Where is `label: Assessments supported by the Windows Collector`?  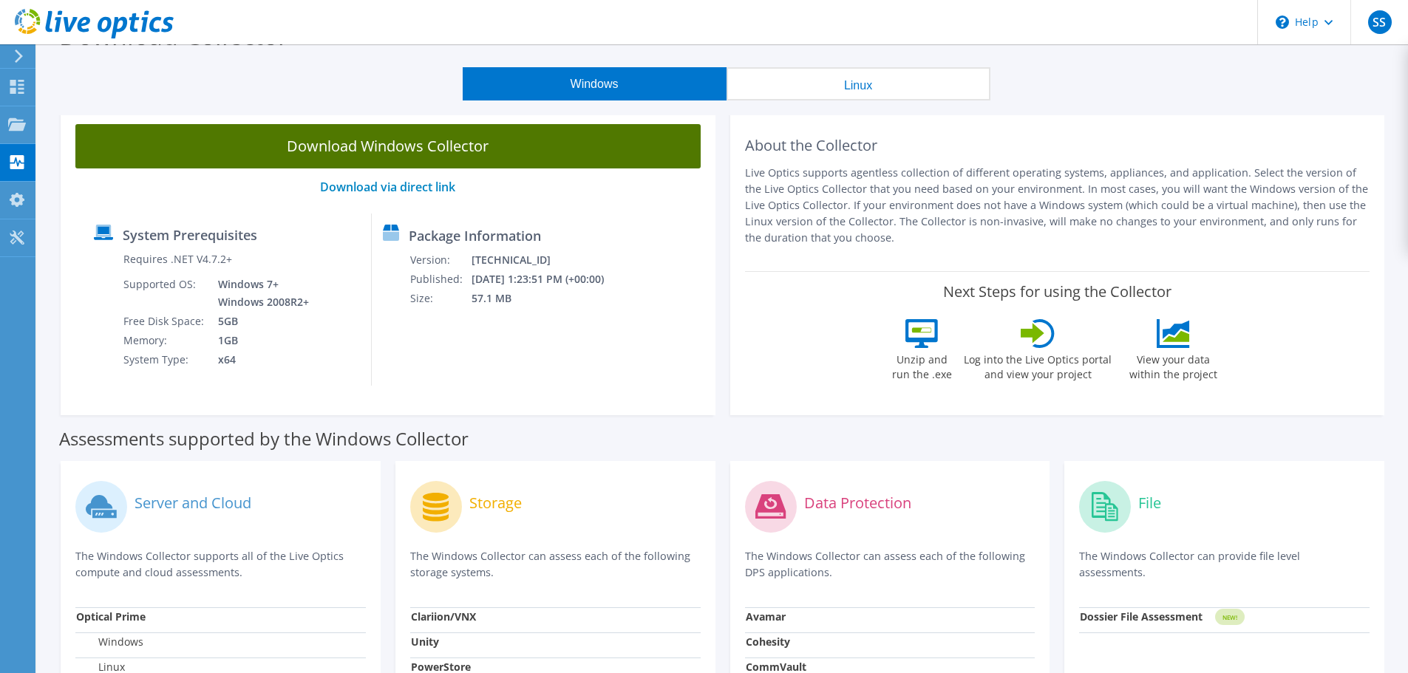
label: Assessments supported by the Windows Collector is located at coordinates (264, 439).